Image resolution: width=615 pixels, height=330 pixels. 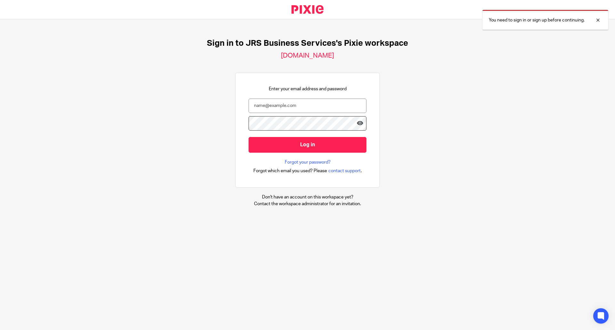 I want to click on input: name@example.com, so click(x=308, y=106).